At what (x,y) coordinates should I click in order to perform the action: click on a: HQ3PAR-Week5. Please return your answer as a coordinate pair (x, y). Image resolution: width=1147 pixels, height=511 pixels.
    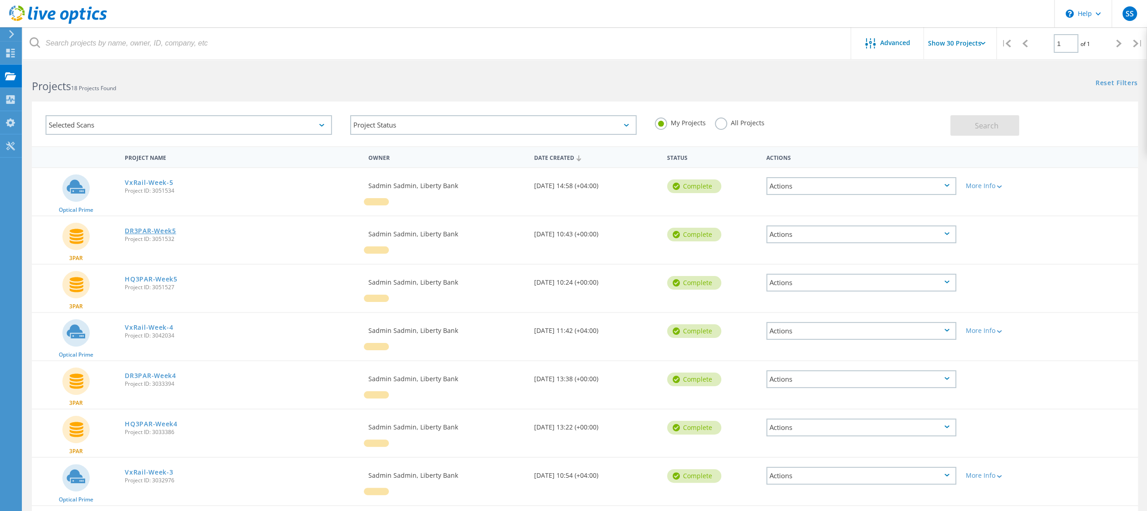
    Looking at the image, I should click on (151, 279).